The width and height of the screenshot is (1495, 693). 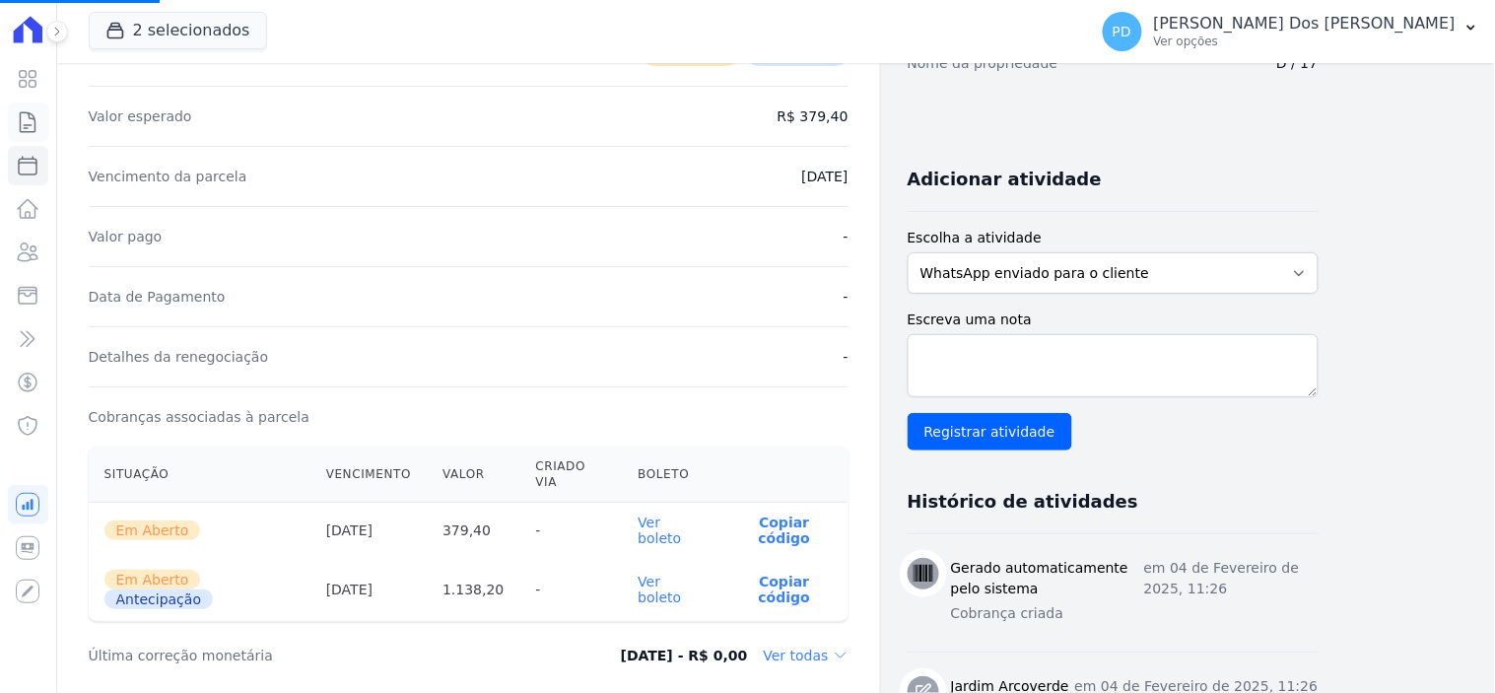 What do you see at coordinates (1231, 579) in the screenshot?
I see `p: em 04 de Fevereiro de 2025, 11:26` at bounding box center [1231, 579].